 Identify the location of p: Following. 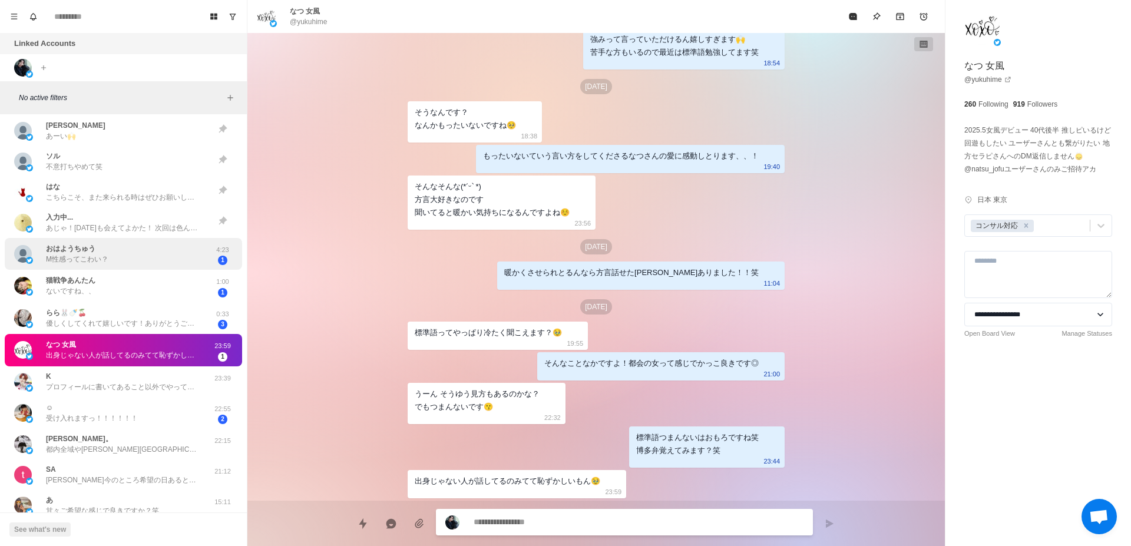
(994, 104).